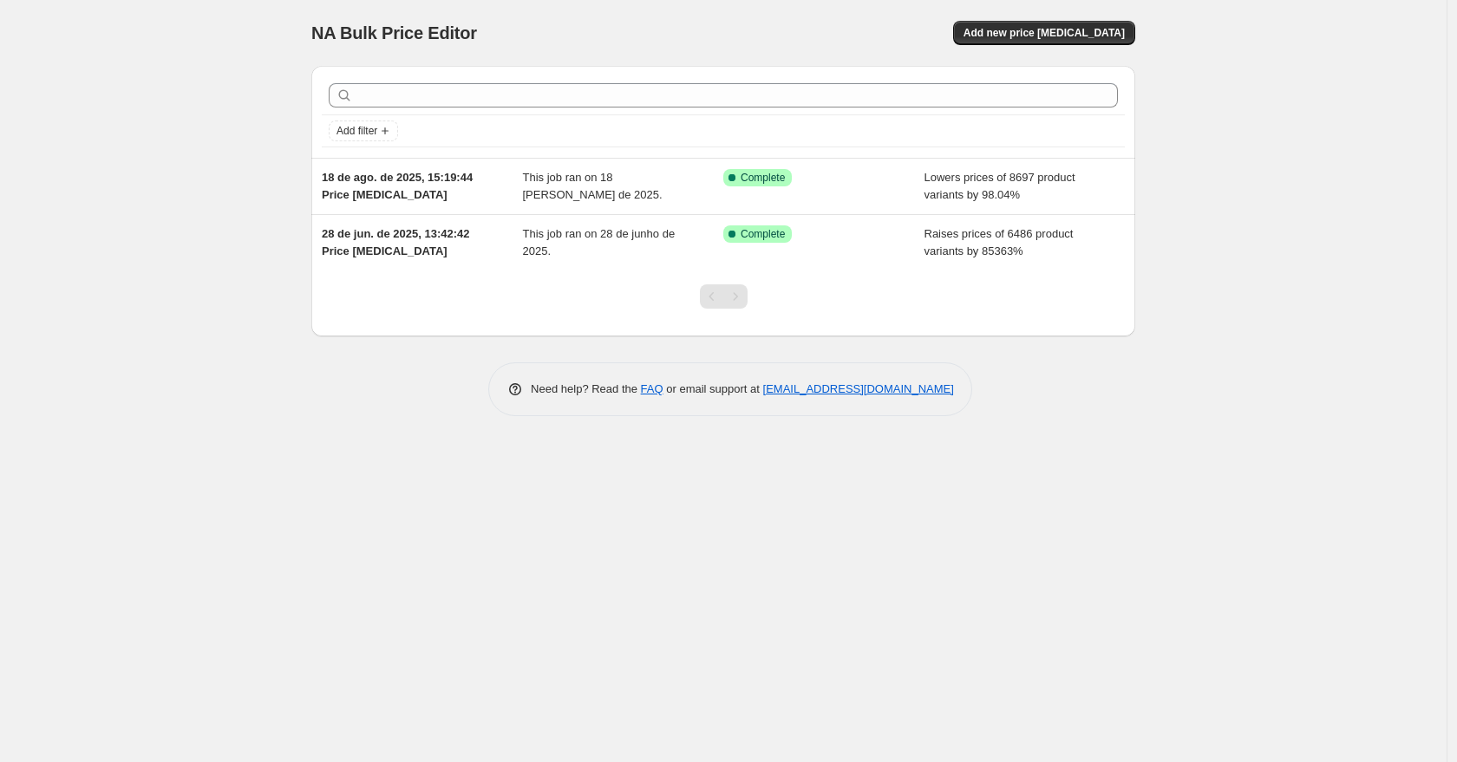 The height and width of the screenshot is (762, 1457). Describe the element at coordinates (599, 242) in the screenshot. I see `span: This job ran on 28 de junho de 2025.` at that location.